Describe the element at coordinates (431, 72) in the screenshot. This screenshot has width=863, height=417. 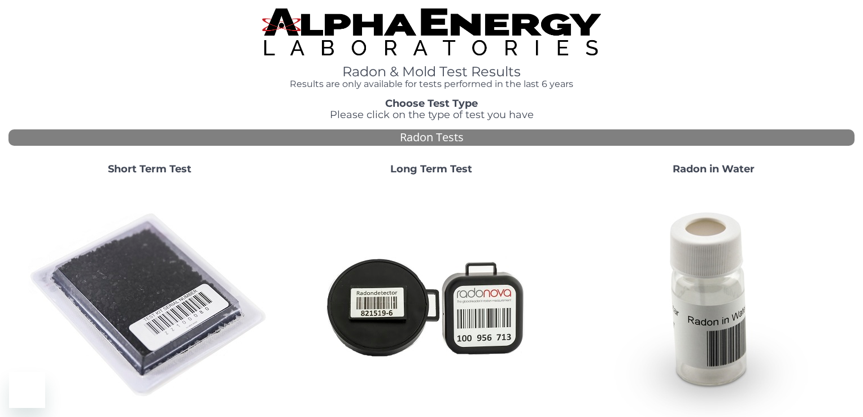
I see `h1: Radon & Mold Test Results` at that location.